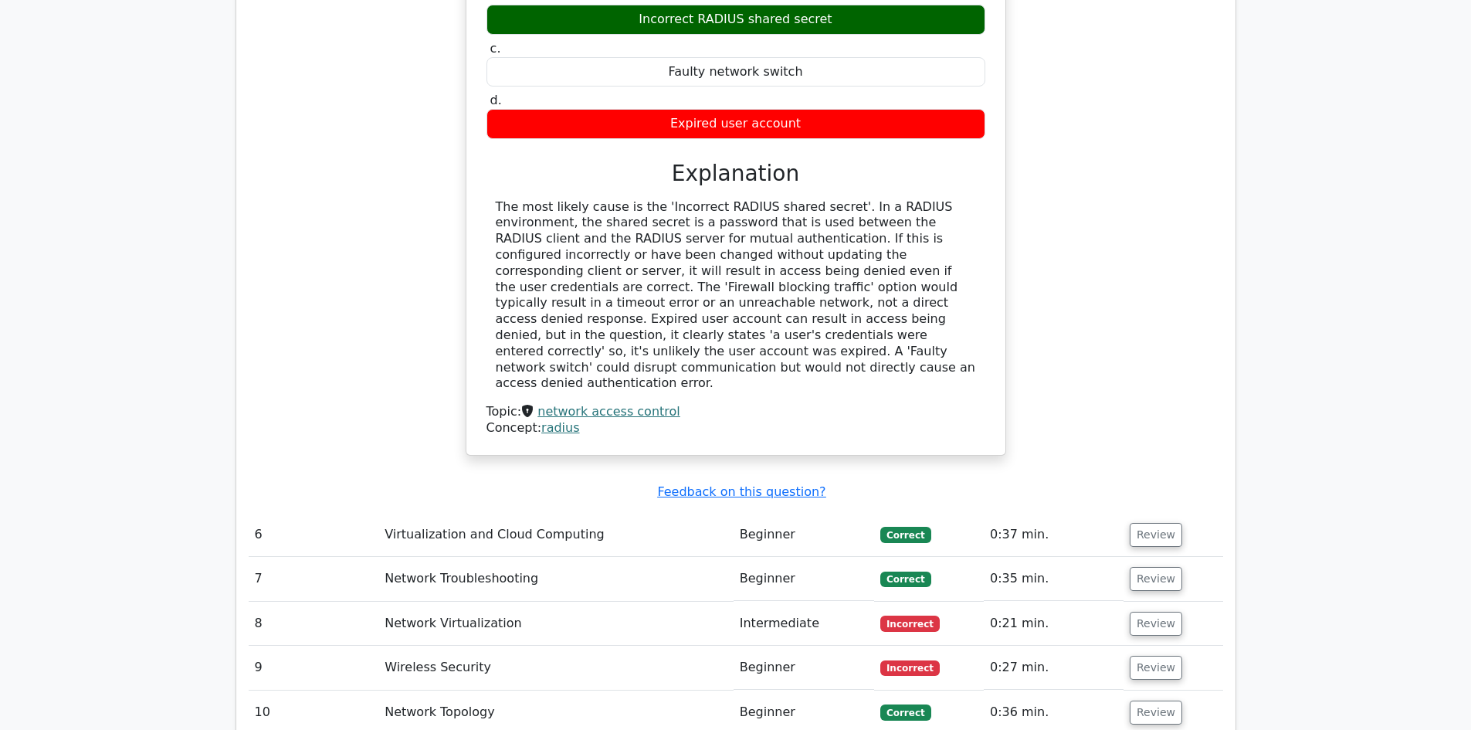 The image size is (1471, 730). What do you see at coordinates (496, 48) in the screenshot?
I see `span: c.` at bounding box center [496, 48].